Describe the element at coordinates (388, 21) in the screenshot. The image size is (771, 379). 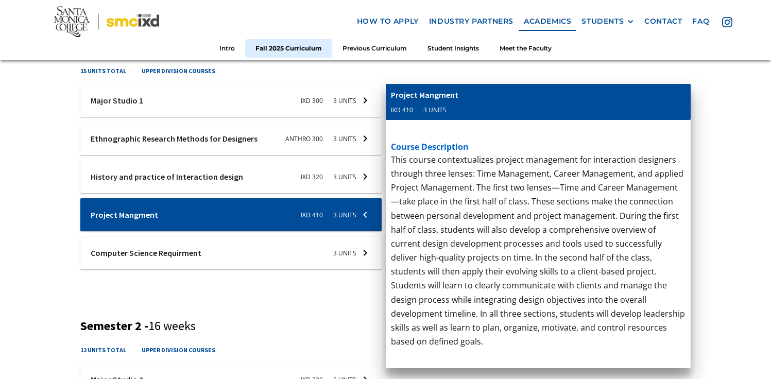
I see `a: how to apply` at that location.